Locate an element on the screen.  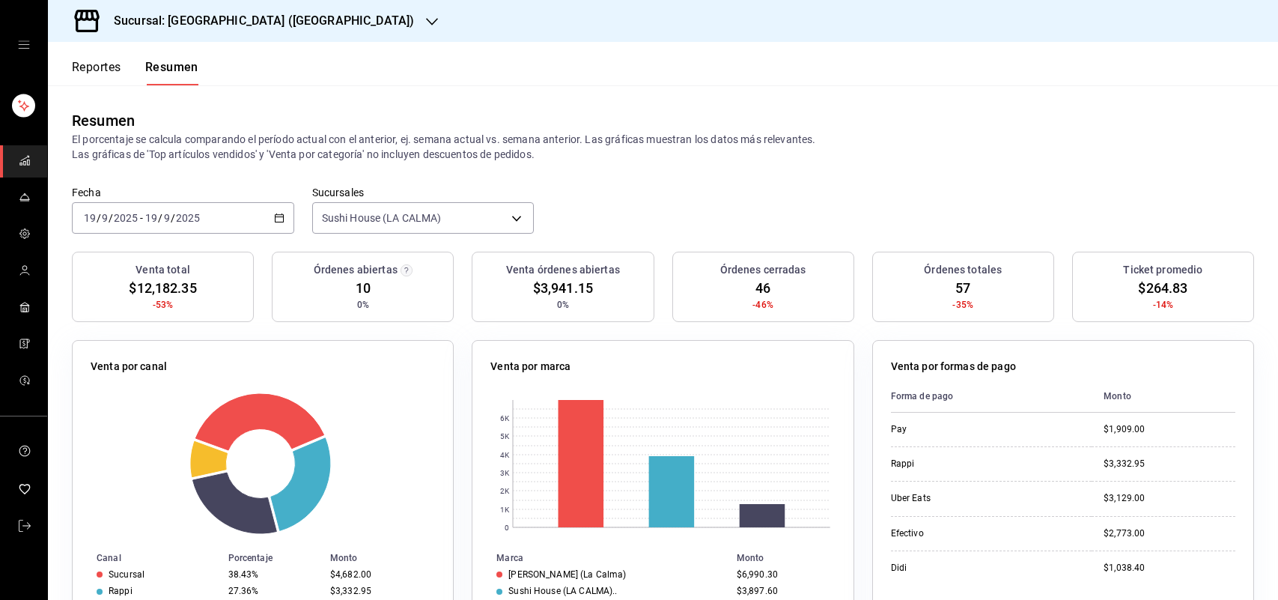
th: Canal is located at coordinates (147, 558).